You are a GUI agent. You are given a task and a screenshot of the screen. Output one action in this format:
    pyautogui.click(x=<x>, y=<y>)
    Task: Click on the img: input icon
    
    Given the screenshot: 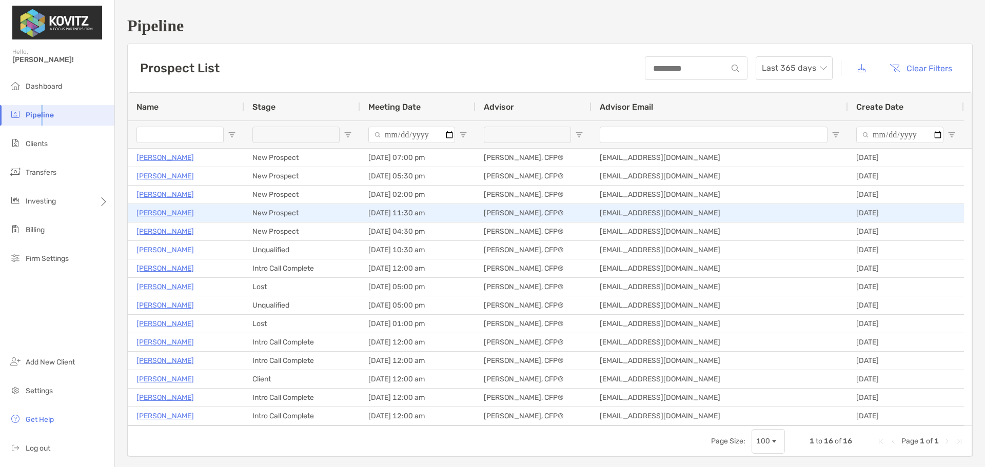 What is the action you would take?
    pyautogui.click(x=735, y=68)
    